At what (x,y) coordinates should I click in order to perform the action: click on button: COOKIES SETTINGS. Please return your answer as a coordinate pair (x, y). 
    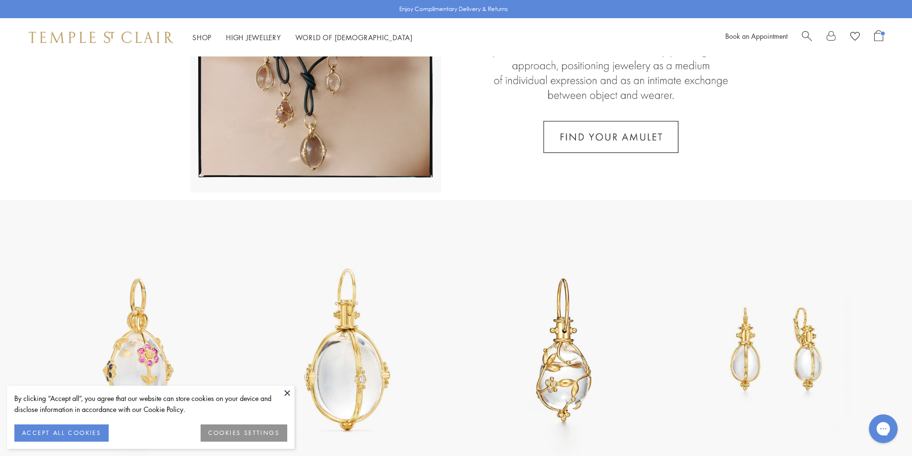
    Looking at the image, I should click on (244, 433).